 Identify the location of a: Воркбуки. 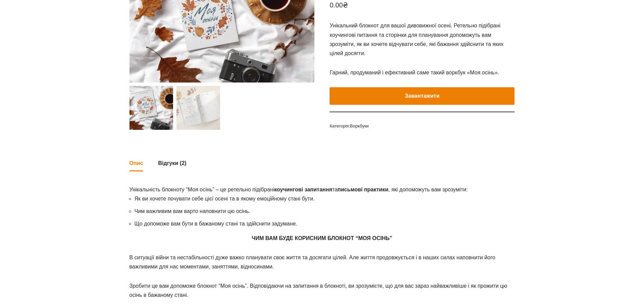
(359, 126).